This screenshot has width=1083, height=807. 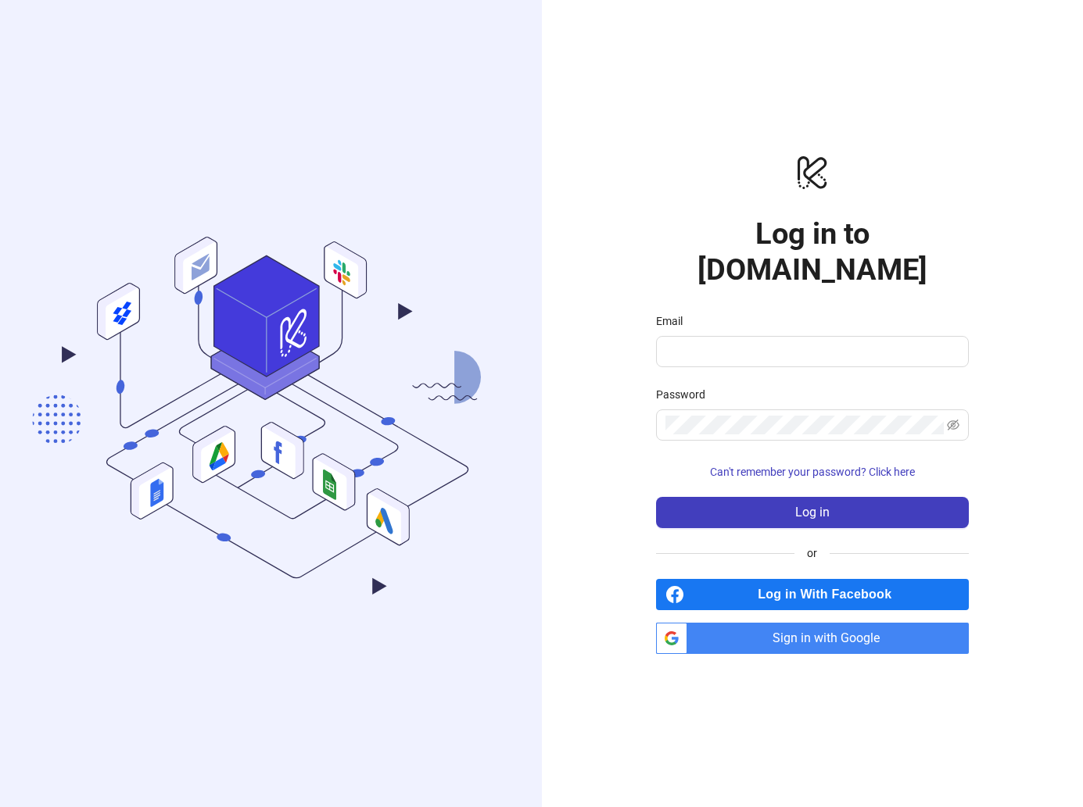 What do you see at coordinates (953, 425) in the screenshot?
I see `span: eye-invisible` at bounding box center [953, 425].